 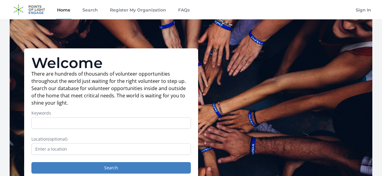 What do you see at coordinates (111, 63) in the screenshot?
I see `h1: Welcome` at bounding box center [111, 63].